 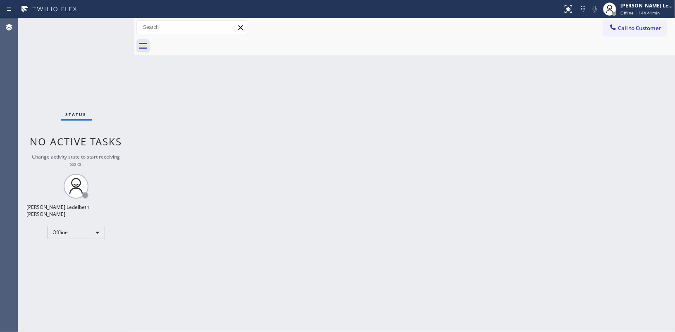 What do you see at coordinates (192, 27) in the screenshot?
I see `input: Search` at bounding box center [192, 27].